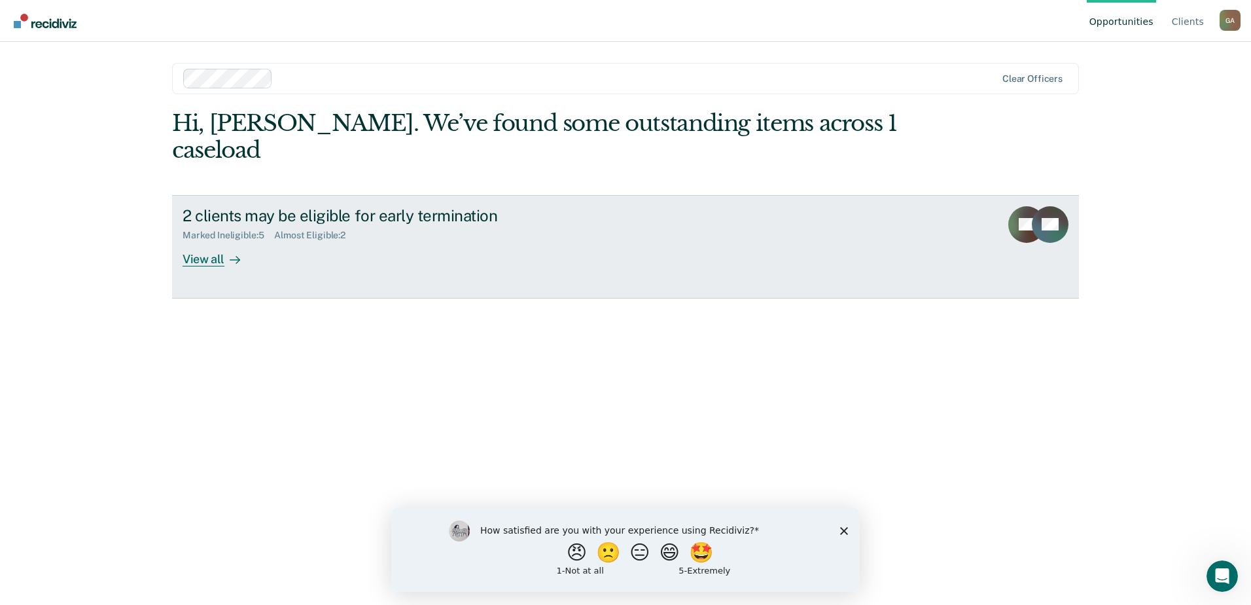 The image size is (1251, 605). What do you see at coordinates (187, 45) in the screenshot?
I see `button: 1` at bounding box center [187, 45].